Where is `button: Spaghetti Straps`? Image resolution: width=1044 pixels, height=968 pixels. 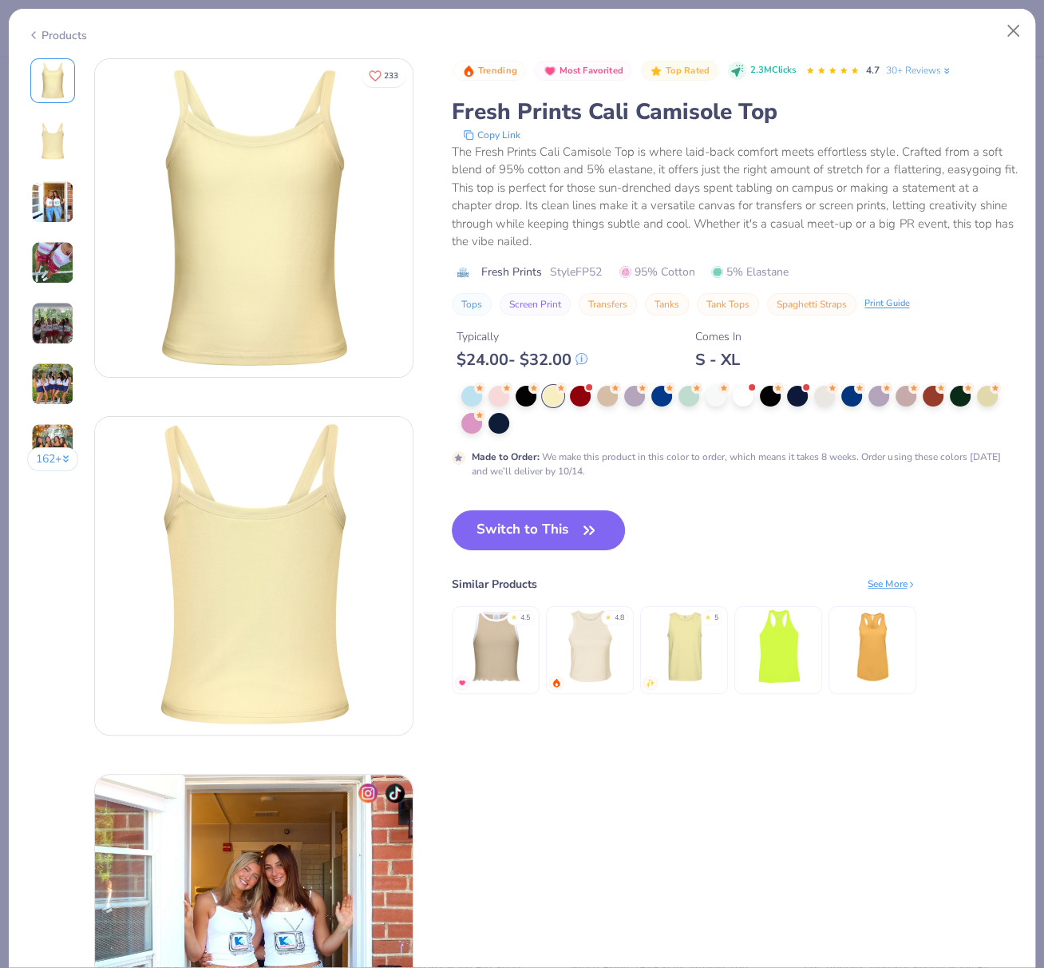
button: Spaghetti Straps is located at coordinates (812, 304).